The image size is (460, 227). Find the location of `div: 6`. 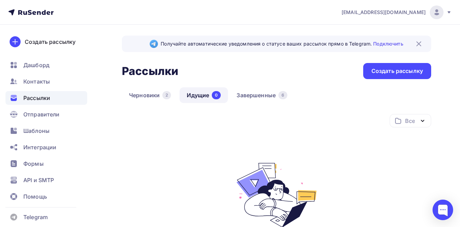

div: 6 is located at coordinates (283, 95).